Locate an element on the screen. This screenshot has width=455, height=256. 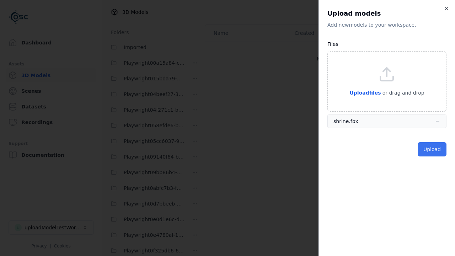
div: shrine.fbx is located at coordinates (346, 121).